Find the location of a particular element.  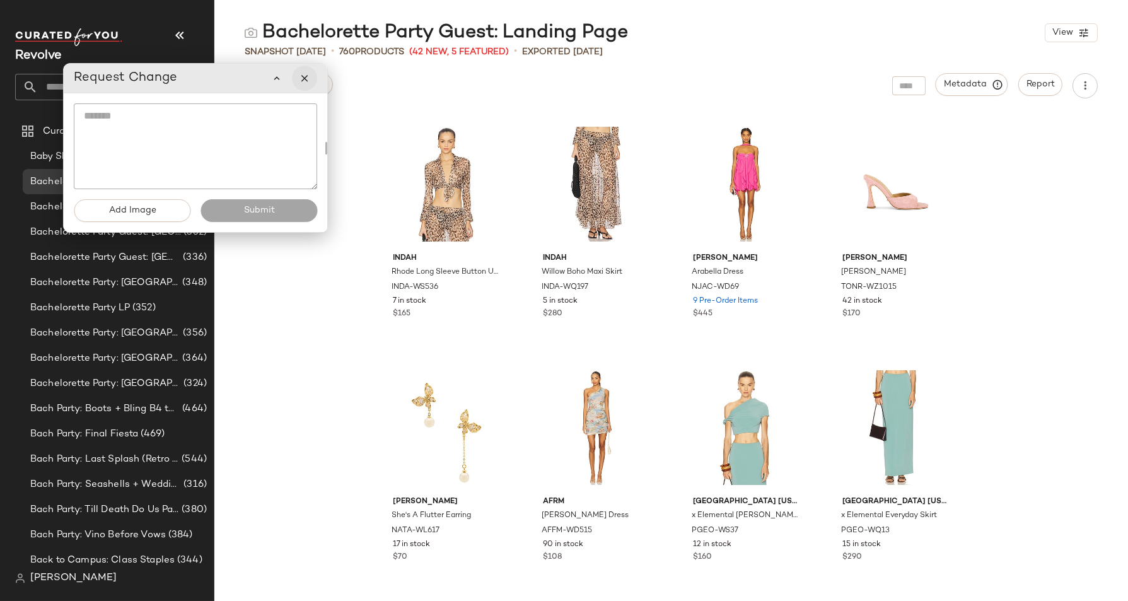

img: INDA-WQ197_V1.jpg is located at coordinates (596, 184).